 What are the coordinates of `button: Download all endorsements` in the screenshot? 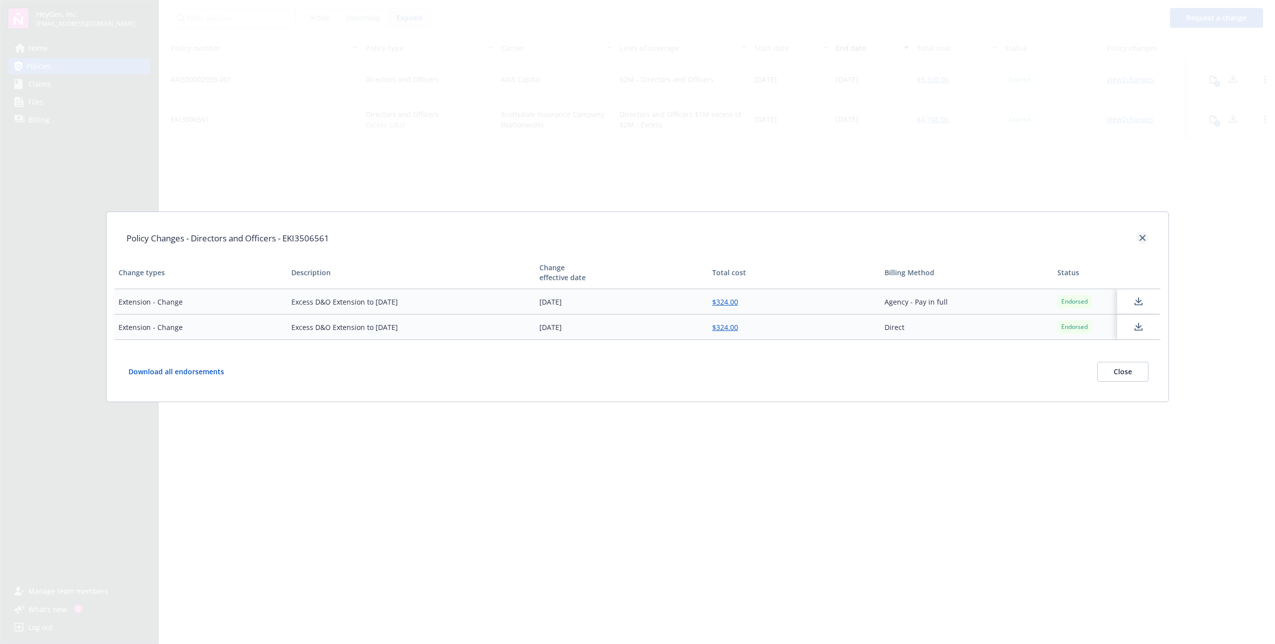 It's located at (183, 372).